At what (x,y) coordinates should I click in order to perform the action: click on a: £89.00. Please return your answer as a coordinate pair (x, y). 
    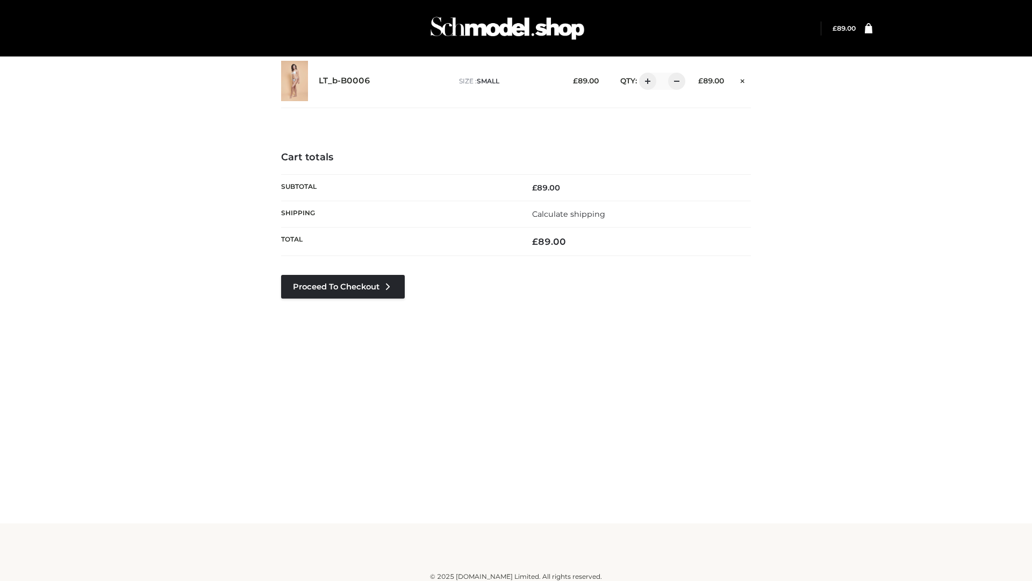
    Looking at the image, I should click on (844, 28).